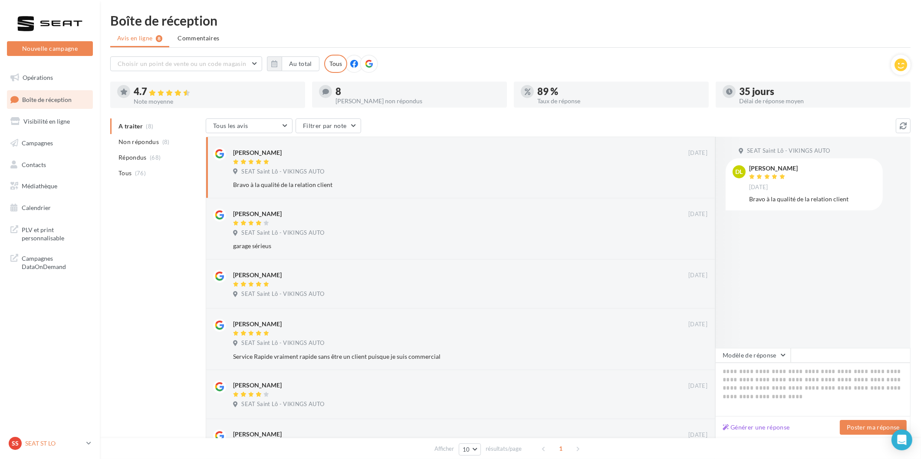 The width and height of the screenshot is (921, 459). What do you see at coordinates (902, 440) in the screenshot?
I see `div: Open Intercom Messenger` at bounding box center [902, 440].